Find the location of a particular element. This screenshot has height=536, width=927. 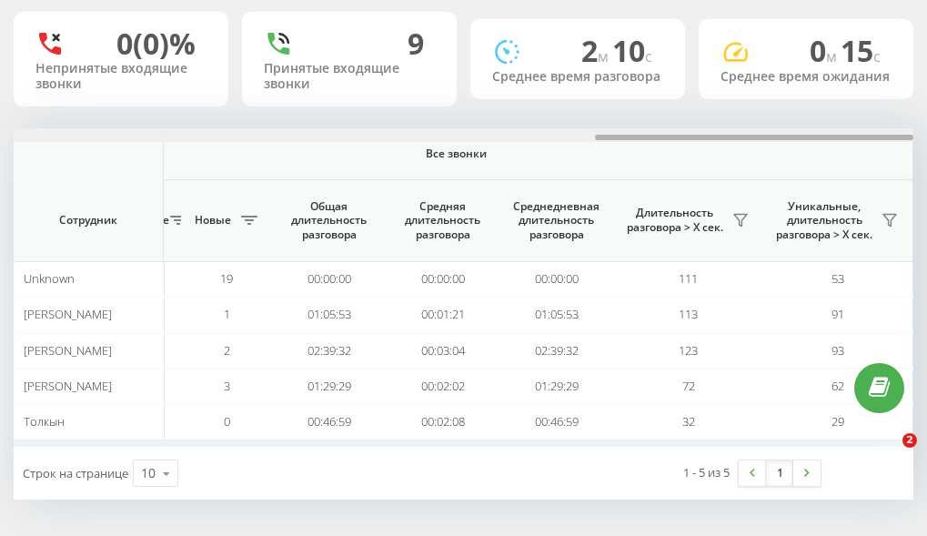

td: 00:01:21 is located at coordinates (442, 314).